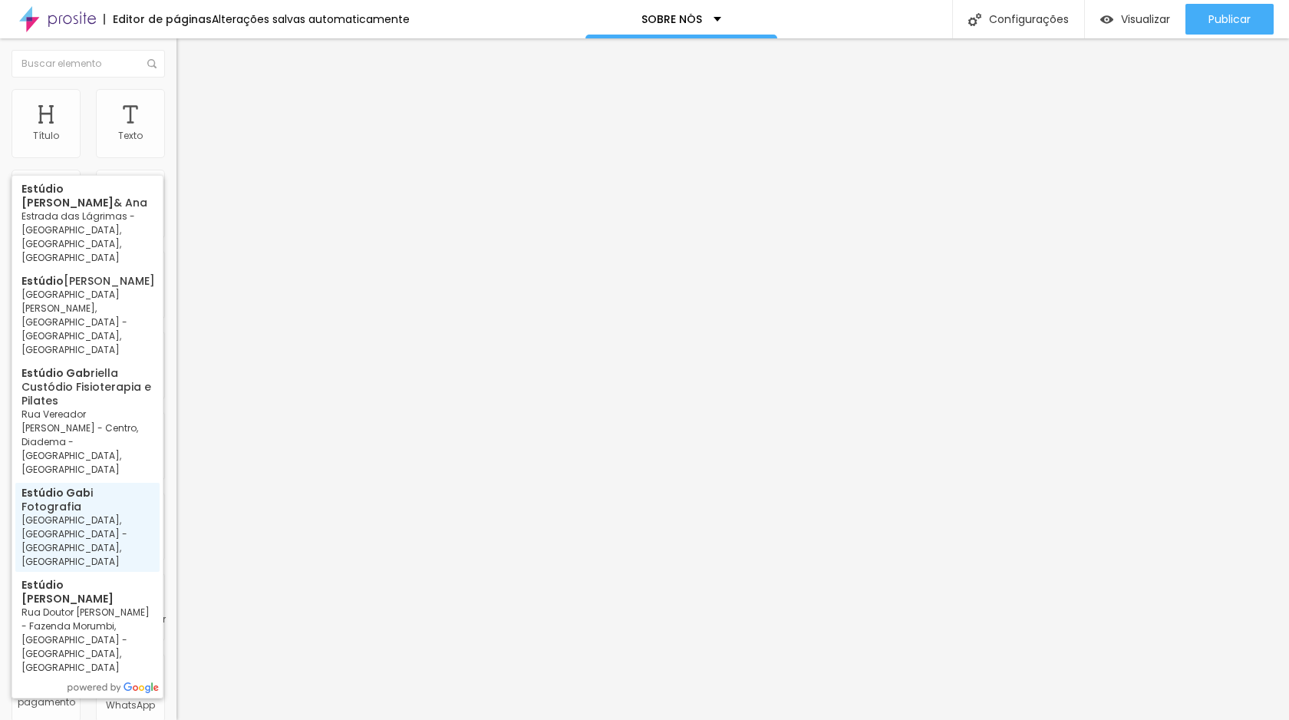 Image resolution: width=1289 pixels, height=720 pixels. What do you see at coordinates (130, 699) in the screenshot?
I see `font: Botão do WhatsApp` at bounding box center [130, 699].